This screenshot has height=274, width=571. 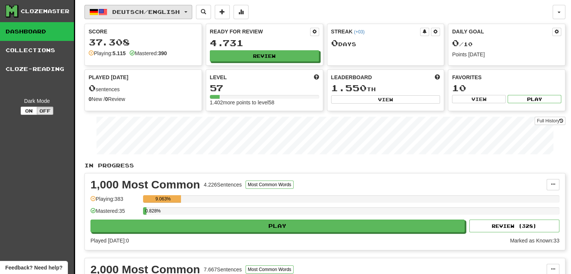 I want to click on button: More stats, so click(x=241, y=12).